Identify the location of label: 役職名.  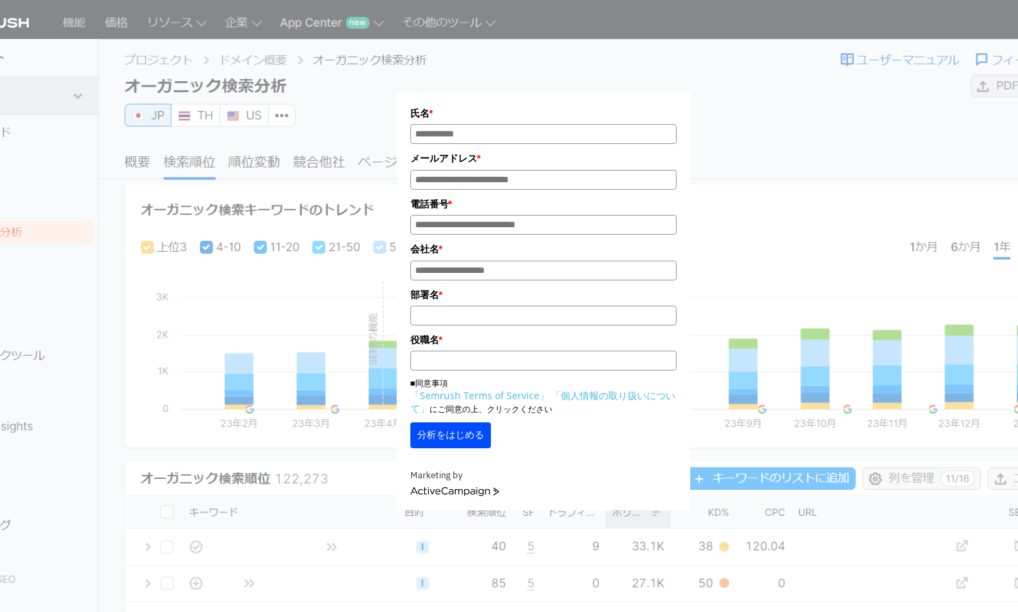
(543, 340).